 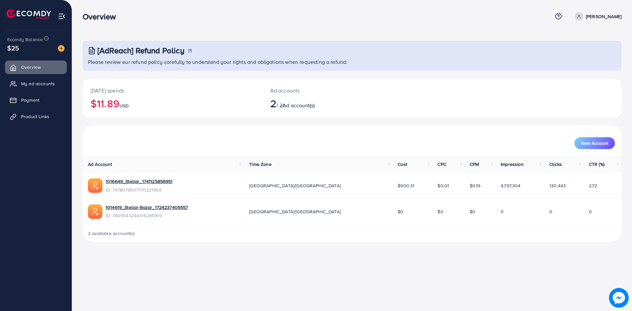 What do you see at coordinates (474, 164) in the screenshot?
I see `span: CPM` at bounding box center [474, 164].